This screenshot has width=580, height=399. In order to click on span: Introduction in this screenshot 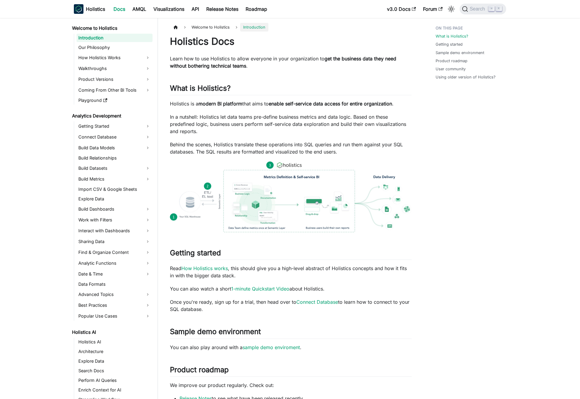, I will do `click(254, 27)`.